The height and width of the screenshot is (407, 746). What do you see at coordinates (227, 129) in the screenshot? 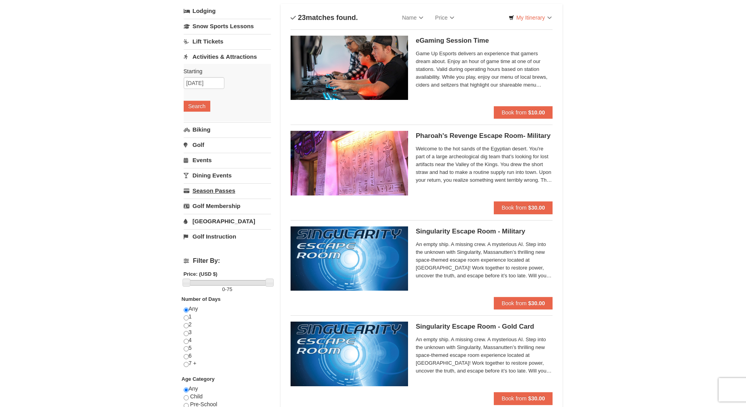
I see `a: Biking` at bounding box center [227, 129].